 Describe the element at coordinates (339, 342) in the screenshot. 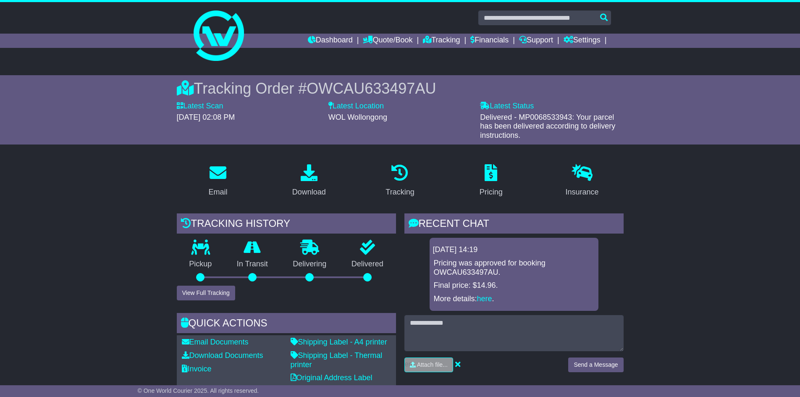

I see `a: Shipping Label - A4 printer` at that location.